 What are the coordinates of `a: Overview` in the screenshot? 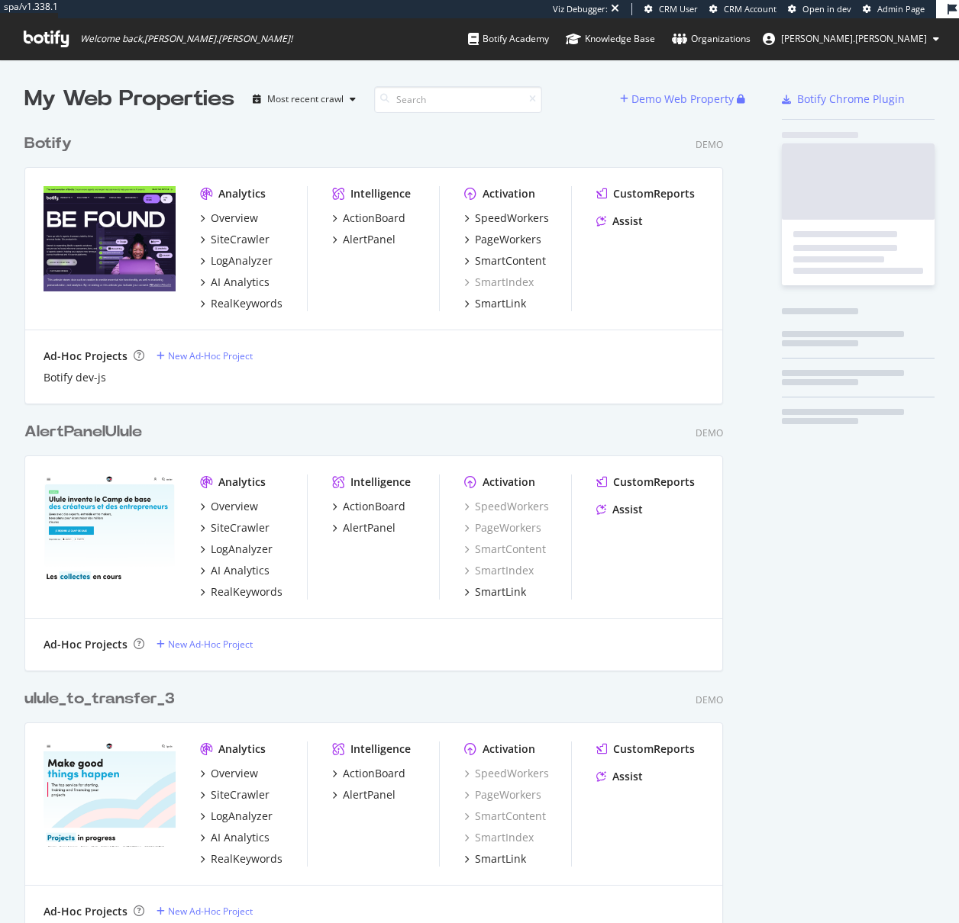 It's located at (229, 507).